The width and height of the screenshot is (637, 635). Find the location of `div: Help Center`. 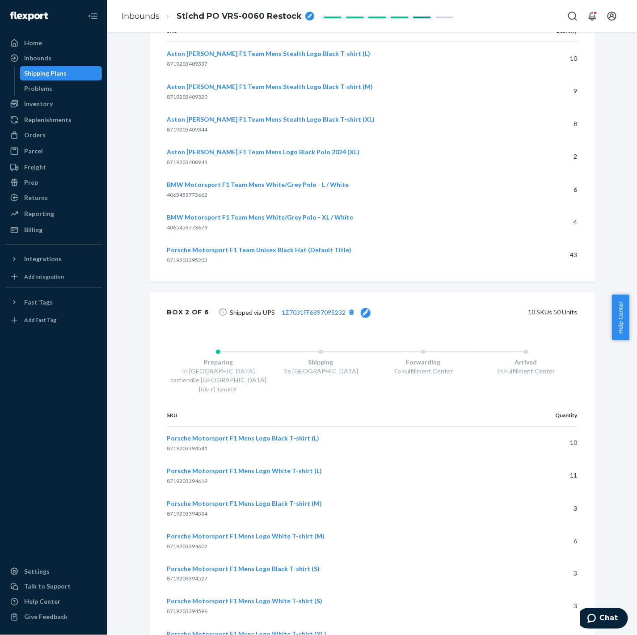

div: Help Center is located at coordinates (42, 602).